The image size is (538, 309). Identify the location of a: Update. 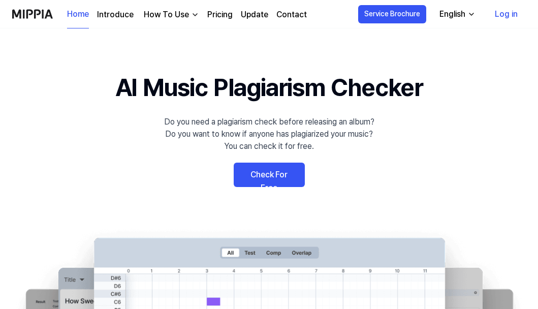
(254, 15).